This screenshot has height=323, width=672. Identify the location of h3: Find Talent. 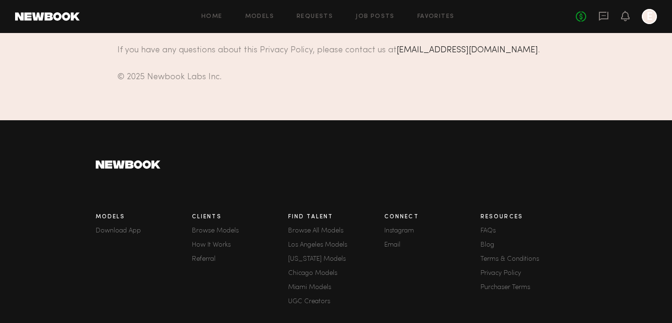
(336, 217).